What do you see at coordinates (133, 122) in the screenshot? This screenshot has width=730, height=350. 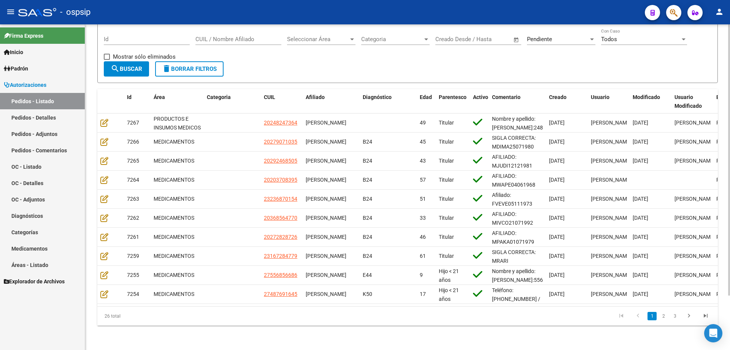 I see `span: 7267` at bounding box center [133, 122].